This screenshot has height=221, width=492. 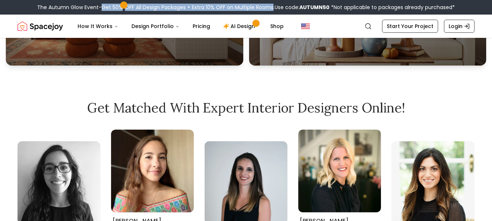 What do you see at coordinates (40, 26) in the screenshot?
I see `img: Spacejoy Logo` at bounding box center [40, 26].